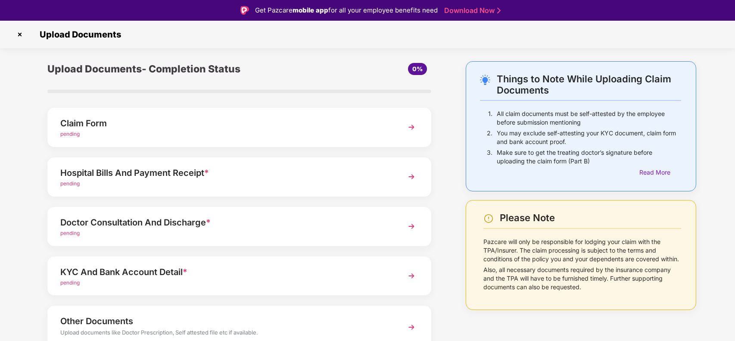 The image size is (735, 341). What do you see at coordinates (471, 10) in the screenshot?
I see `a: Download Now` at bounding box center [471, 10].